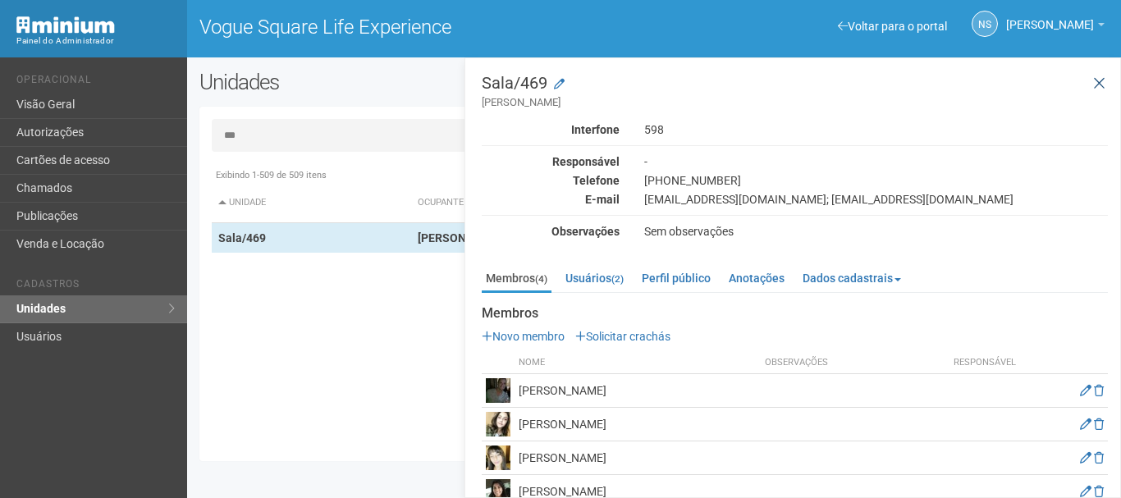 Image resolution: width=1121 pixels, height=498 pixels. What do you see at coordinates (594, 203) in the screenshot?
I see `th: Ocupante: activate to sort column ascending` at bounding box center [594, 203].